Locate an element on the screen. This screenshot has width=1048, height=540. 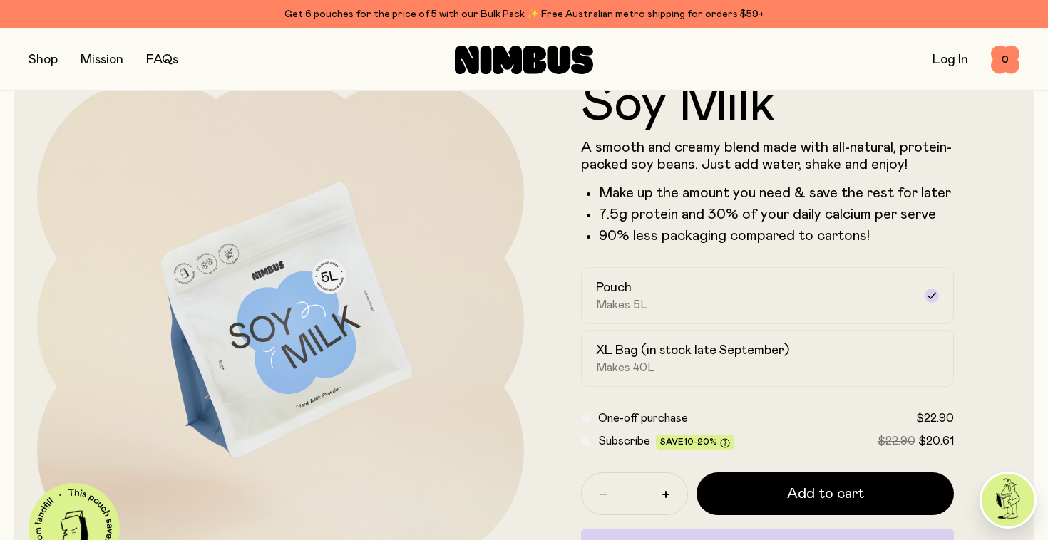
h2: Pouch is located at coordinates (614, 288).